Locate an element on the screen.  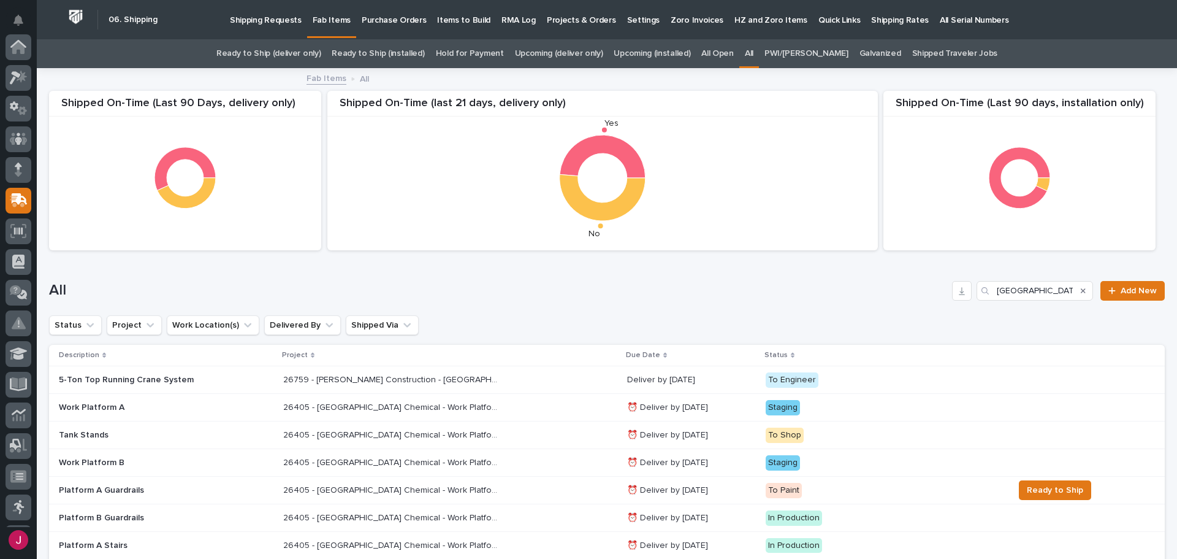
p: Platform A Stairs is located at coordinates (166, 545).